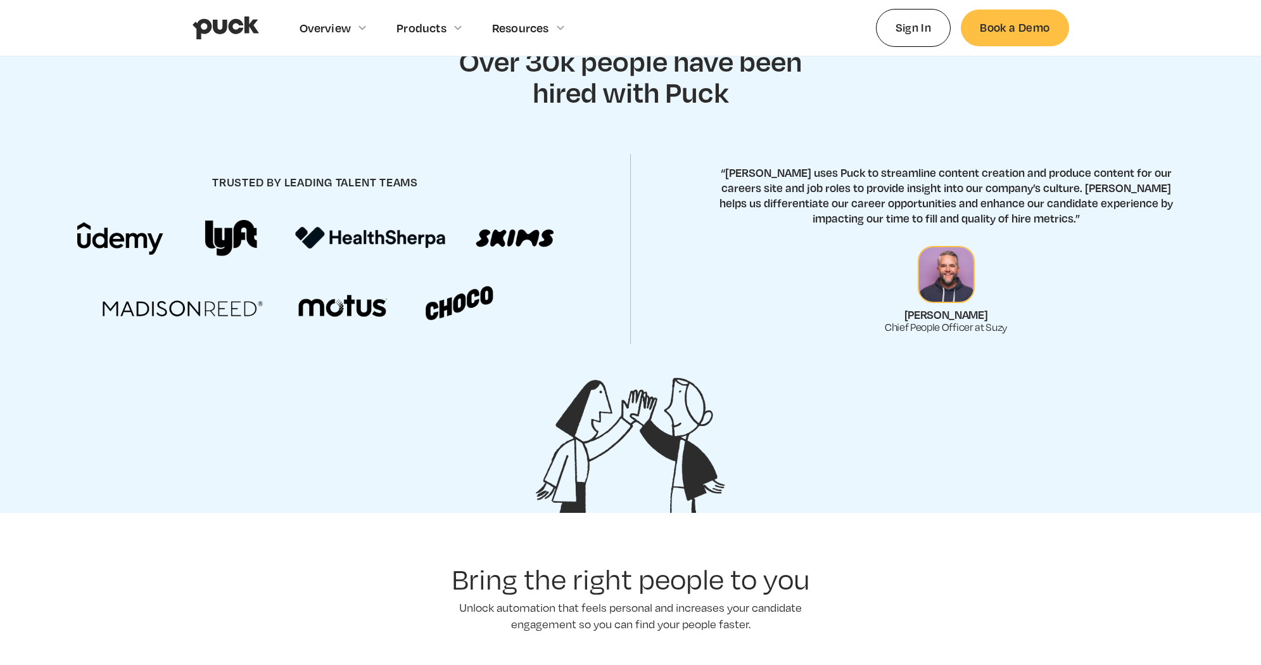 Image resolution: width=1261 pixels, height=665 pixels. What do you see at coordinates (315, 182) in the screenshot?
I see `h4: trusted by leading talent teams` at bounding box center [315, 182].